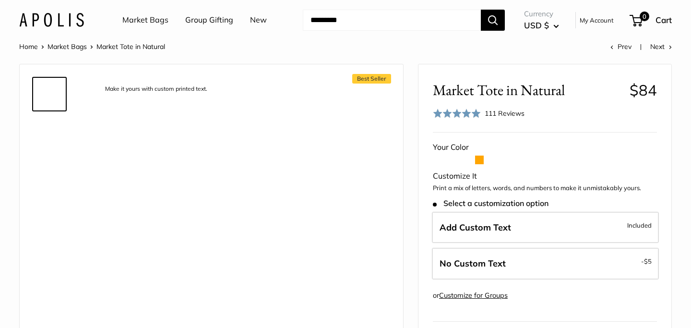 The image size is (691, 328). What do you see at coordinates (545, 227) in the screenshot?
I see `label: Add Custom Text` at bounding box center [545, 227].